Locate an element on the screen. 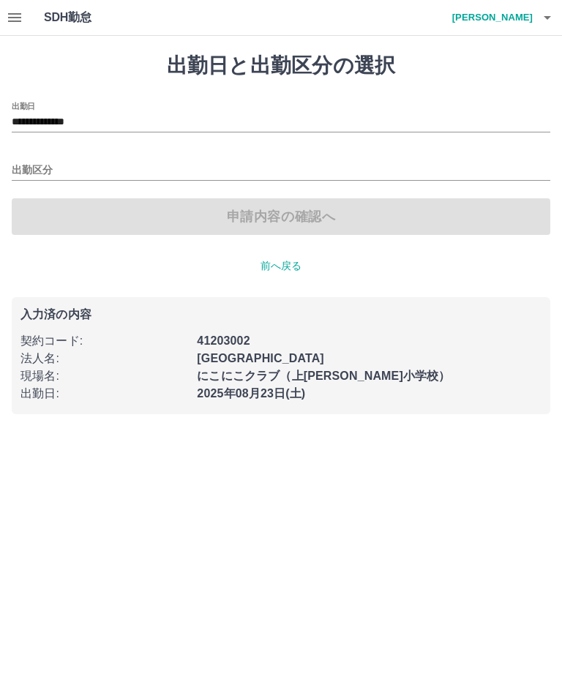  p: 入力済の内容 is located at coordinates (281, 315).